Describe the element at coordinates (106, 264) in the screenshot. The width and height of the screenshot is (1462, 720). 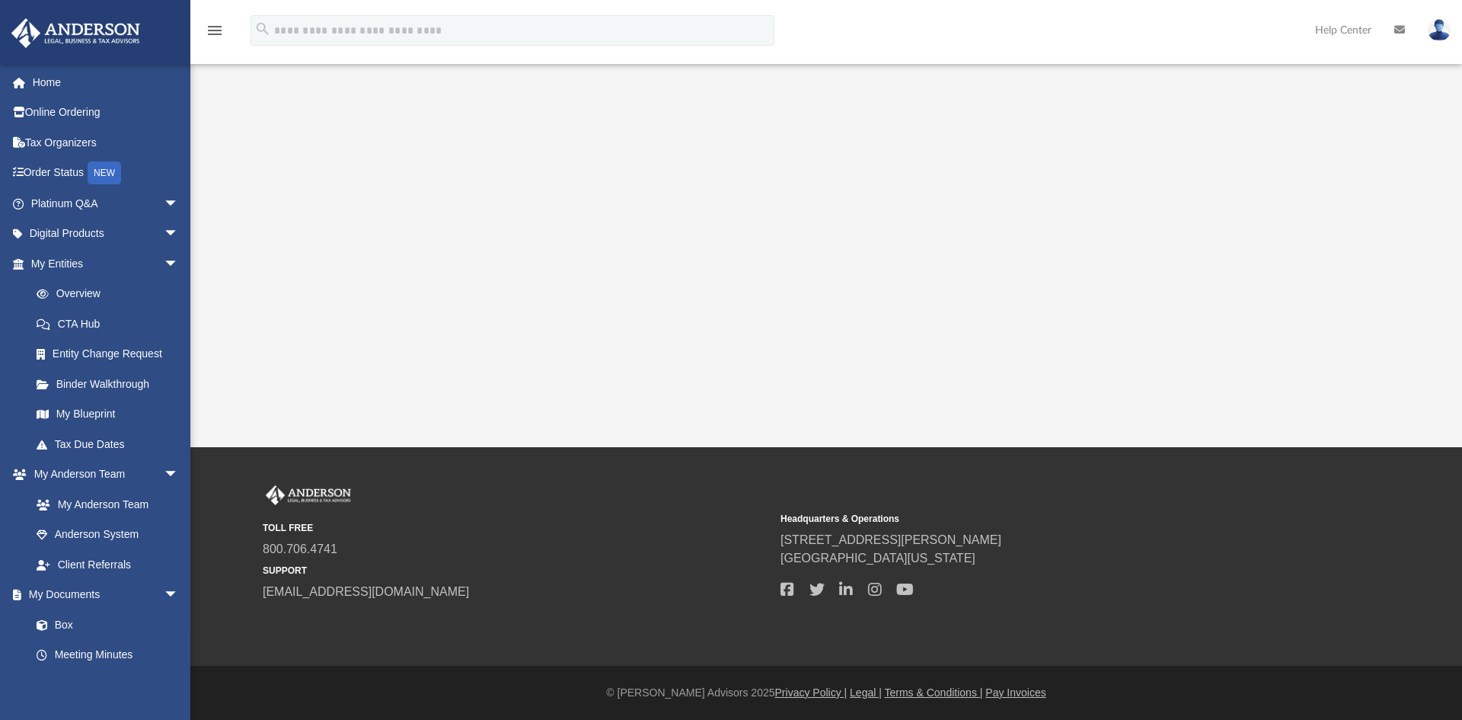
I see `a: My Entitiesarrow_drop_down` at that location.